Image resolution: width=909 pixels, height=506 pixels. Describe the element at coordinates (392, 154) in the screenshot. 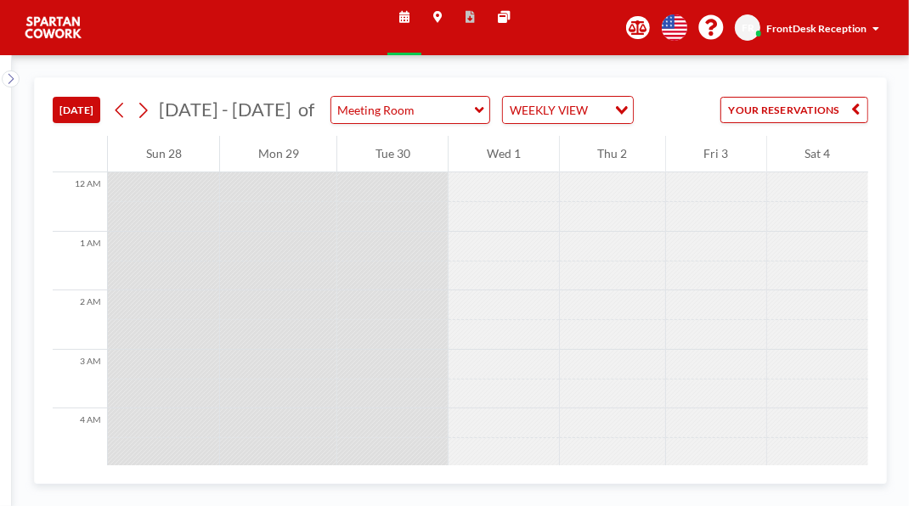

I see `div: Tue 30` at that location.